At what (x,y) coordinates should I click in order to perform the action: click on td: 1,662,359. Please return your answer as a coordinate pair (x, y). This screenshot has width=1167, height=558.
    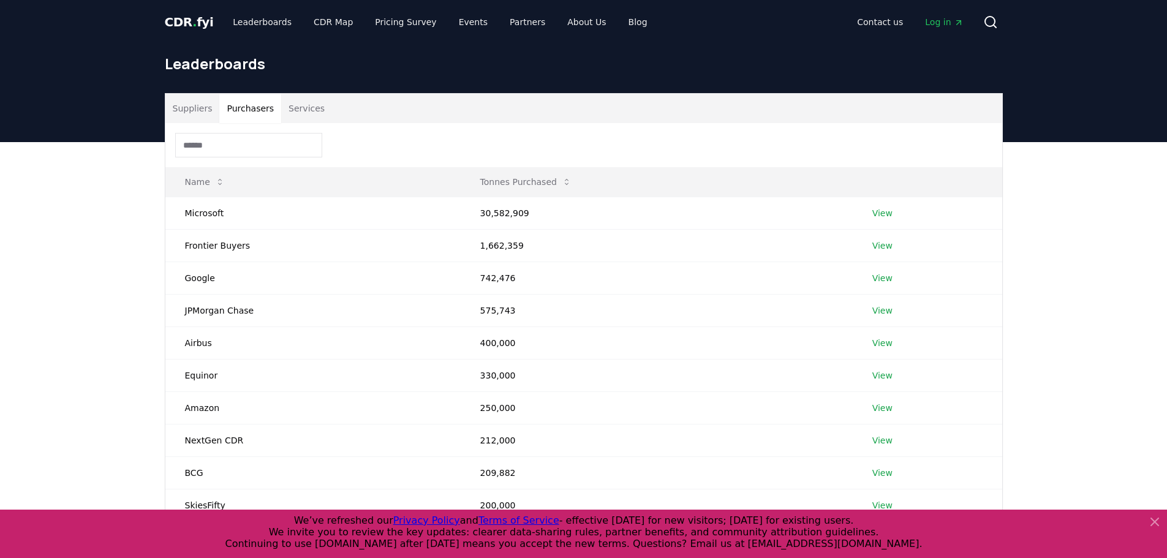
    Looking at the image, I should click on (657, 245).